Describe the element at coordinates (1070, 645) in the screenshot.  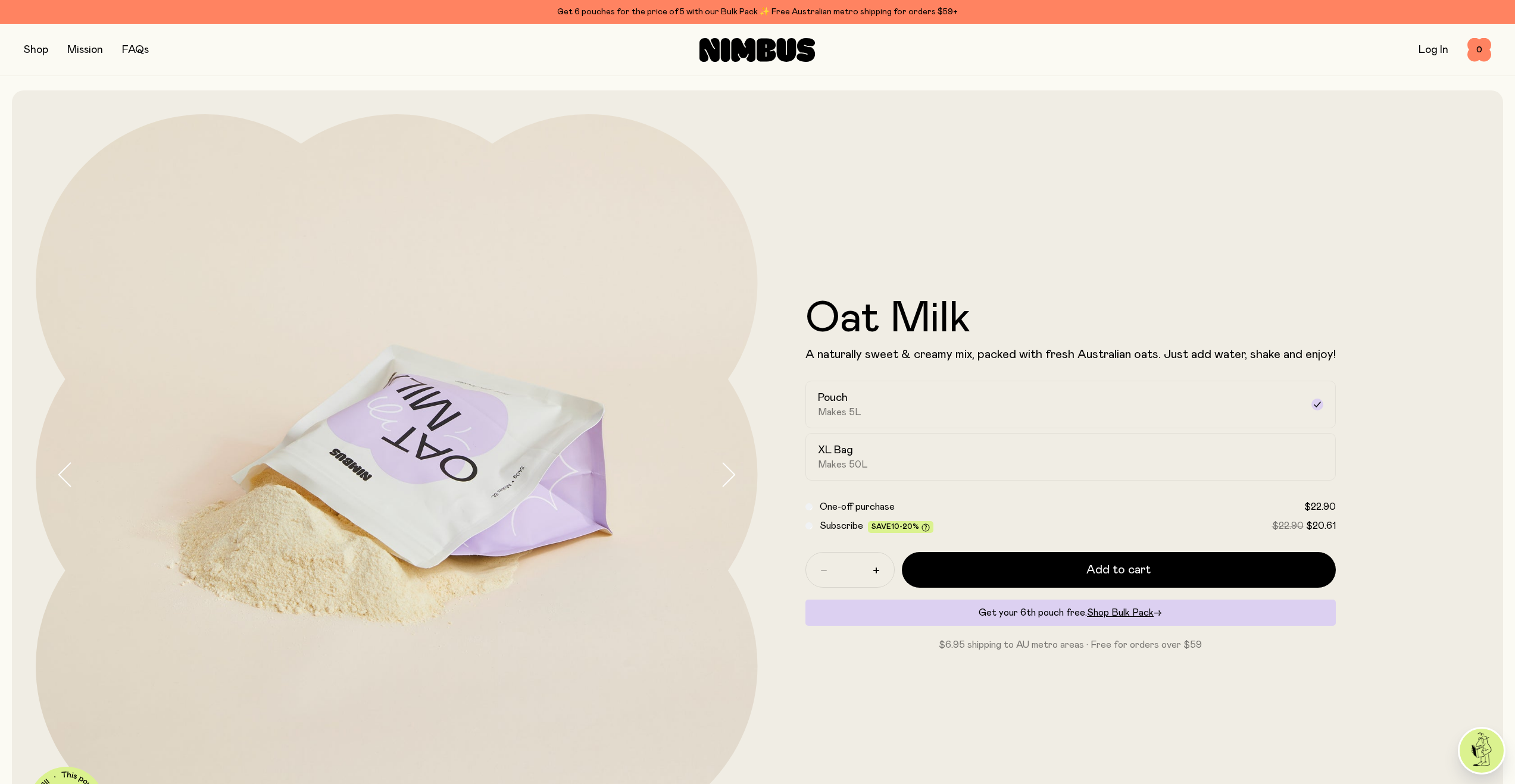
I see `p: $6.95 shipping to AU metro areas · Free for orders over $59` at that location.